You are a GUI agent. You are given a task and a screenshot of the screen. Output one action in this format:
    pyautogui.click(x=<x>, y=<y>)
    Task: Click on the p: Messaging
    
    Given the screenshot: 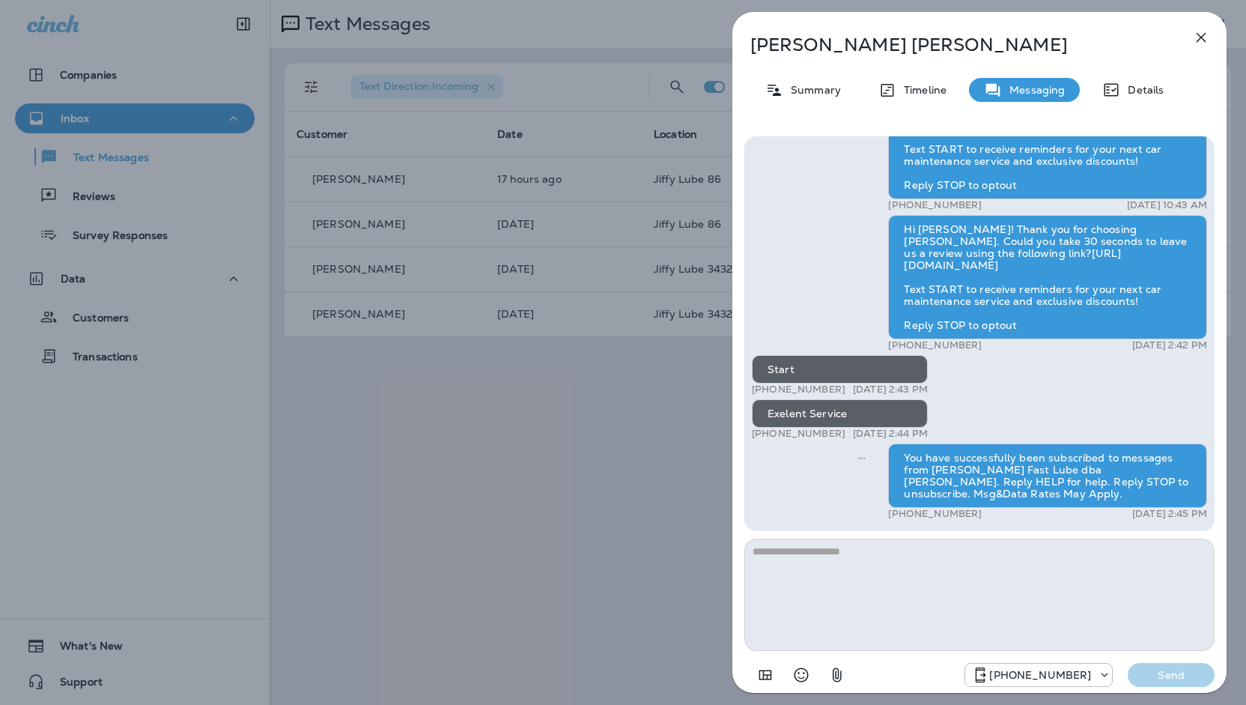 What is the action you would take?
    pyautogui.click(x=1033, y=90)
    